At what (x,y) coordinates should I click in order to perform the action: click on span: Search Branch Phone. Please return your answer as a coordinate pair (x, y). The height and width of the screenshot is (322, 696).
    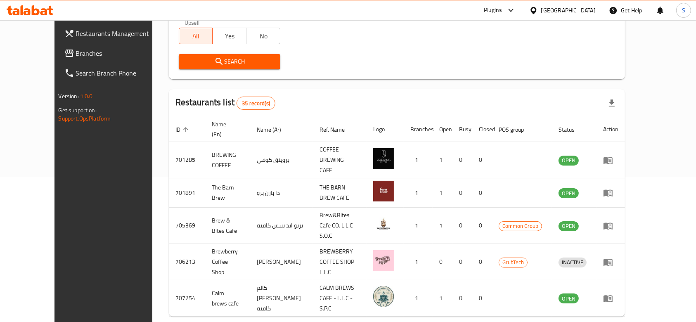
    Looking at the image, I should click on (120, 73).